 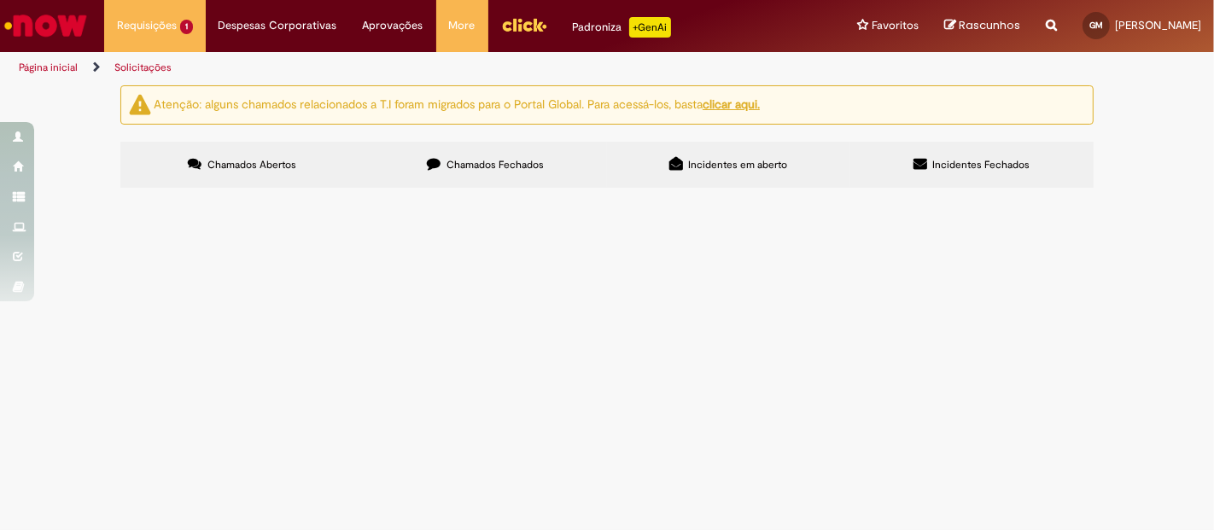 I want to click on a: Página inicial, so click(x=48, y=67).